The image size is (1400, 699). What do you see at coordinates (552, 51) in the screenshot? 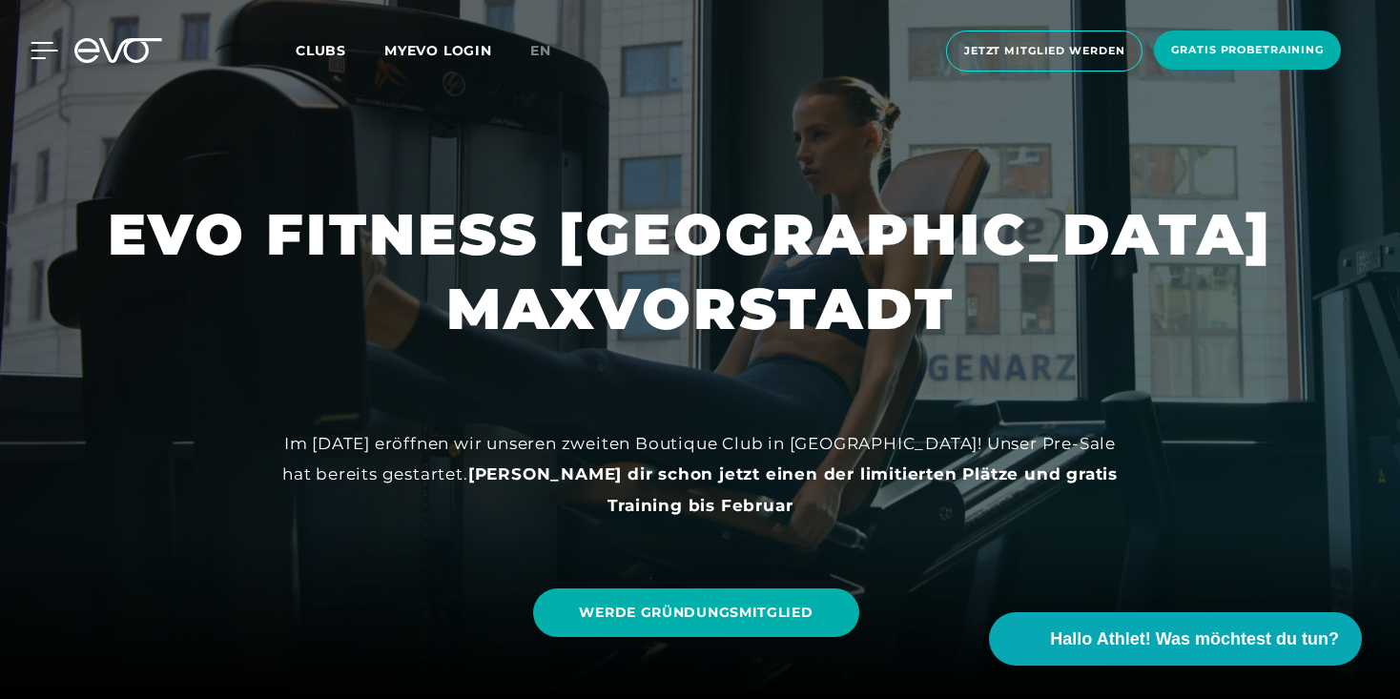
I see `a: en` at bounding box center [552, 51].